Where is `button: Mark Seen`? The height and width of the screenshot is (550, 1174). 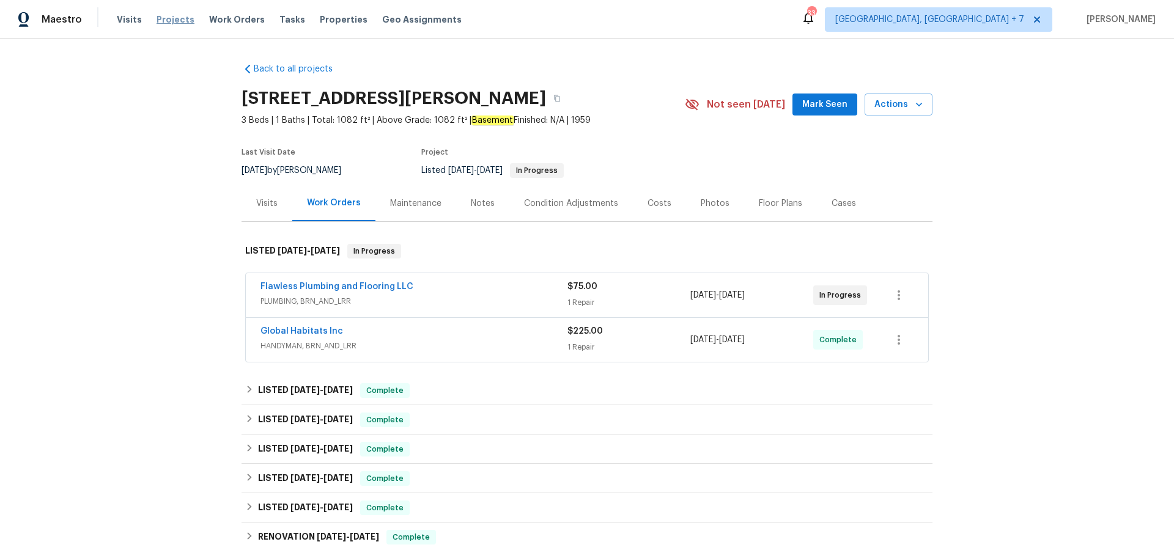 button: Mark Seen is located at coordinates (825, 105).